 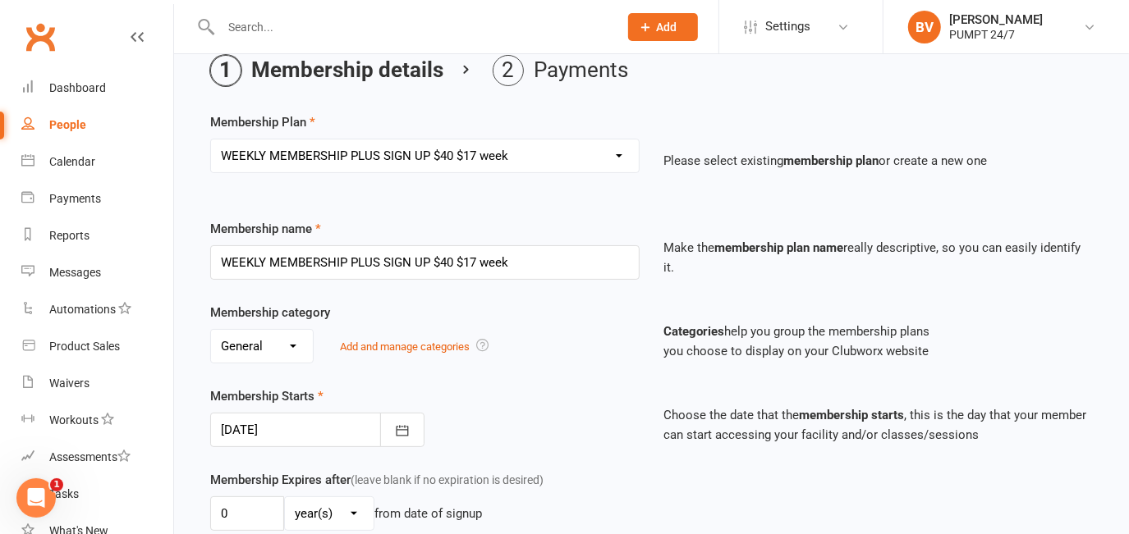 What do you see at coordinates (694, 332) in the screenshot?
I see `strong: Categories` at bounding box center [694, 332].